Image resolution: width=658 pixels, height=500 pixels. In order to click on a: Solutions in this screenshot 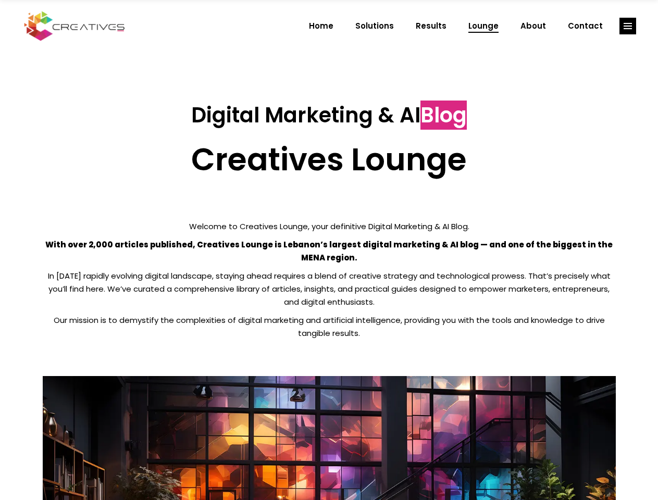, I will do `click(375, 26)`.